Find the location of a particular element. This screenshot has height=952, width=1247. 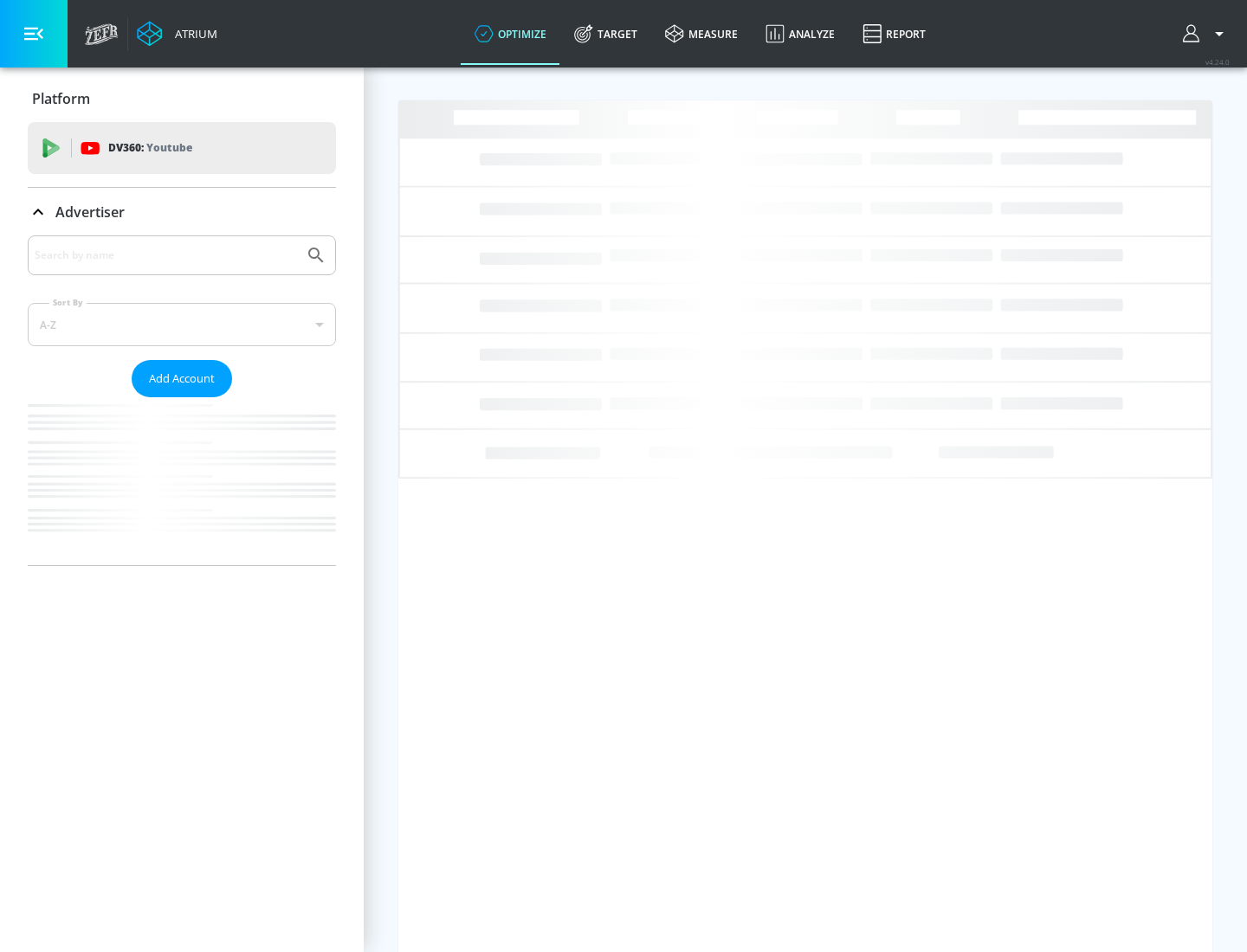

p: DV360: is located at coordinates (149, 148).